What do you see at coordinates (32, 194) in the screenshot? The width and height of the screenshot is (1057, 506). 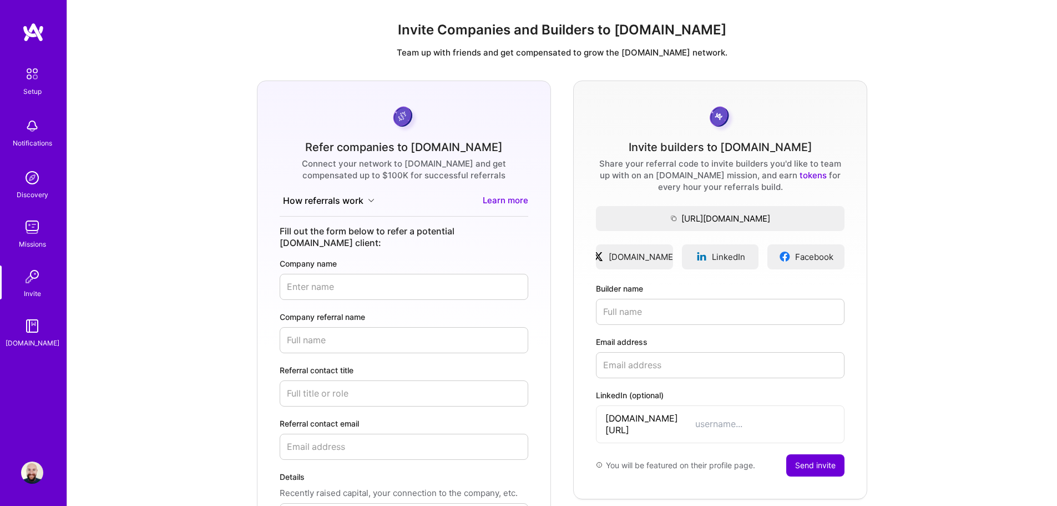 I see `div: Discovery` at bounding box center [32, 194].